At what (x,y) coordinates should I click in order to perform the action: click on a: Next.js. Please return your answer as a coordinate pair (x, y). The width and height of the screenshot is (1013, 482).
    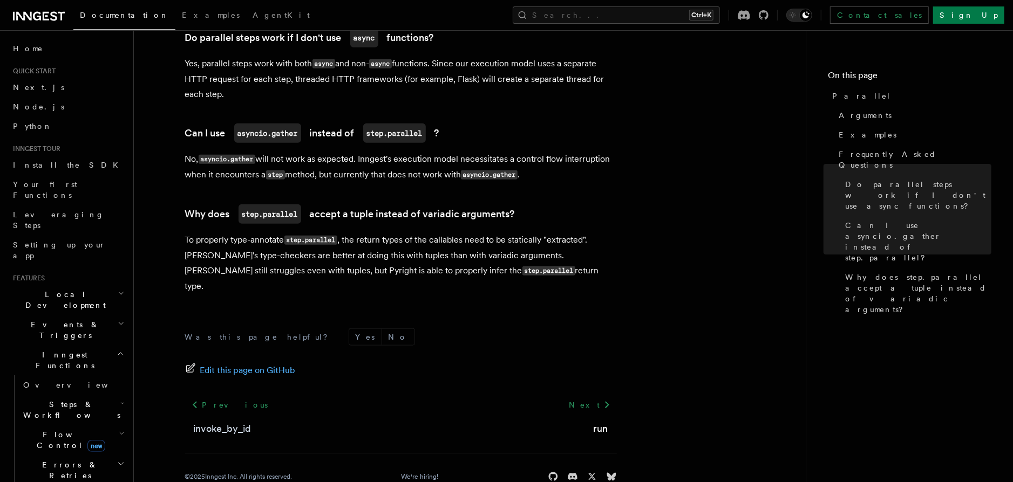
    Looking at the image, I should click on (67, 87).